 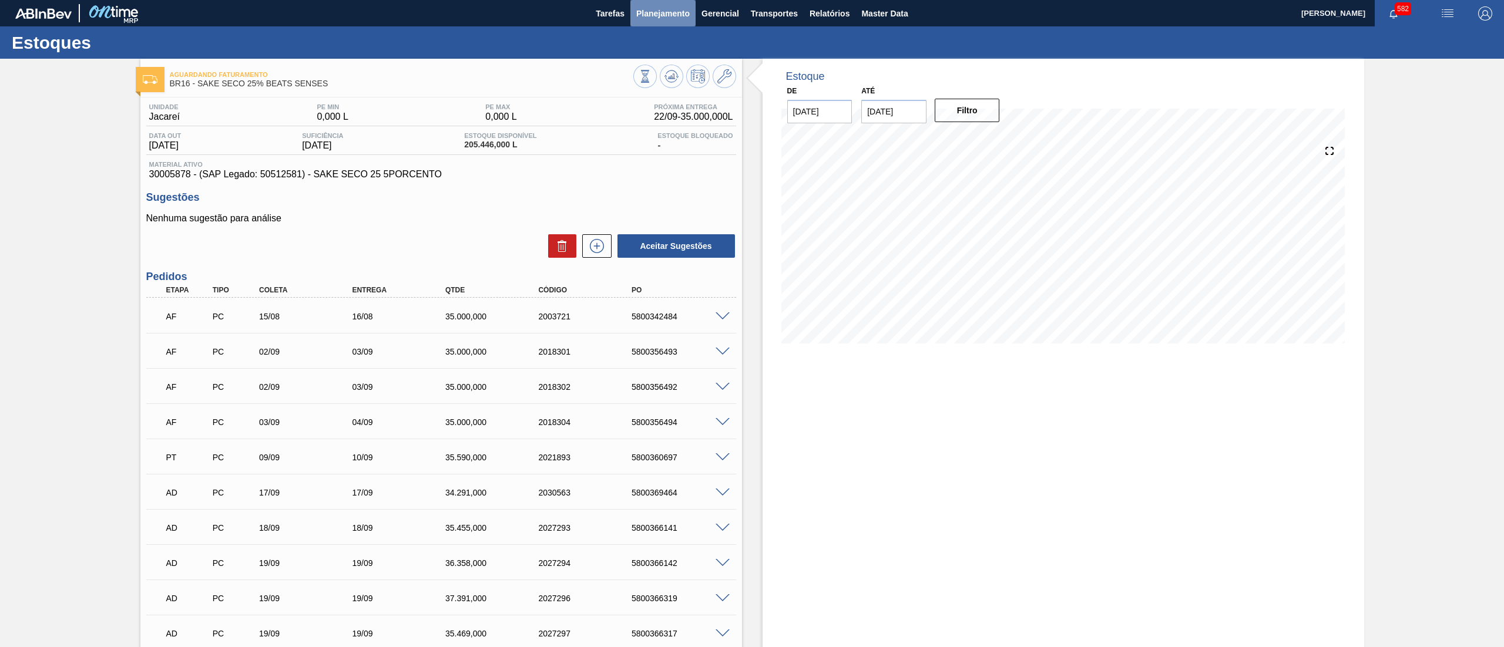 I want to click on div: 2018301, so click(x=588, y=352).